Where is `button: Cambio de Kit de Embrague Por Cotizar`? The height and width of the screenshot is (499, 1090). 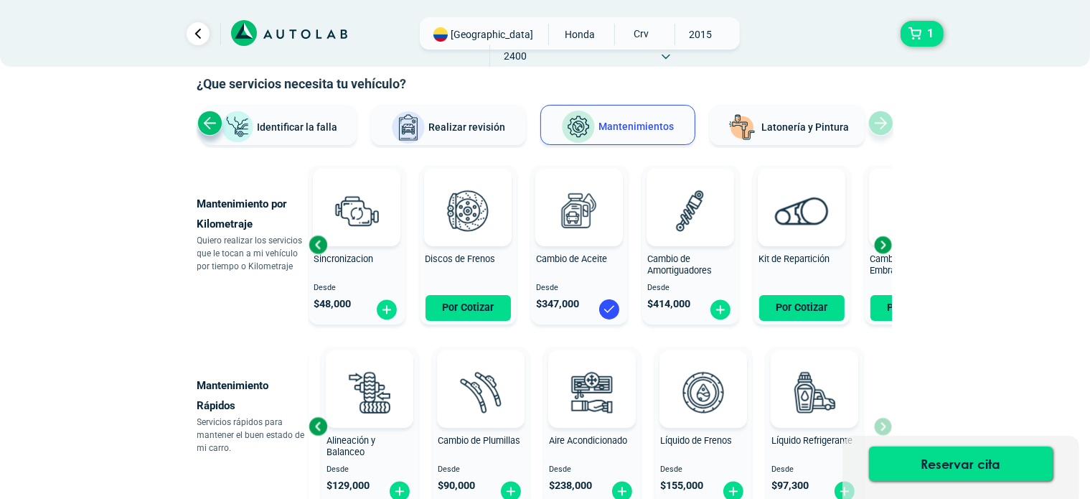 button: Cambio de Kit de Embrague Por Cotizar is located at coordinates (912, 245).